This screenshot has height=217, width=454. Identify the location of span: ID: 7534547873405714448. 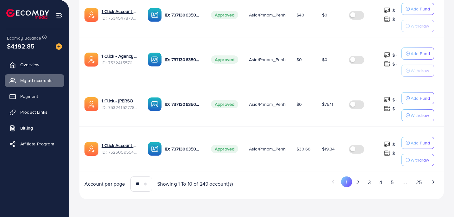
(120, 18).